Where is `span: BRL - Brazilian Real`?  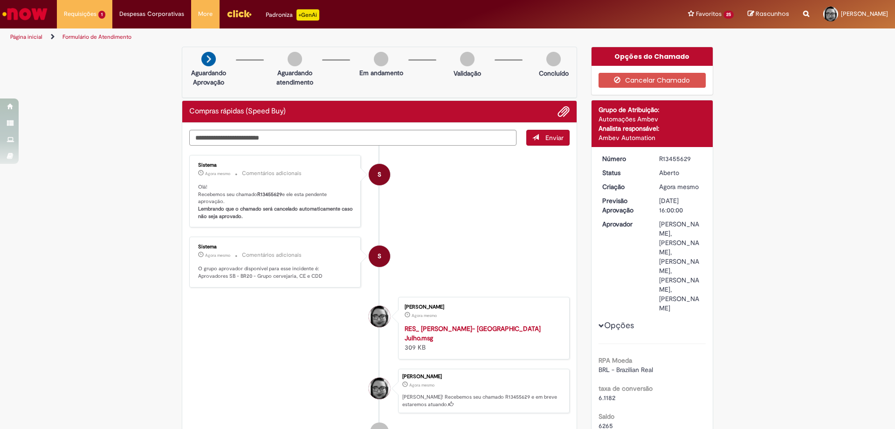
span: BRL - Brazilian Real is located at coordinates (626, 369).